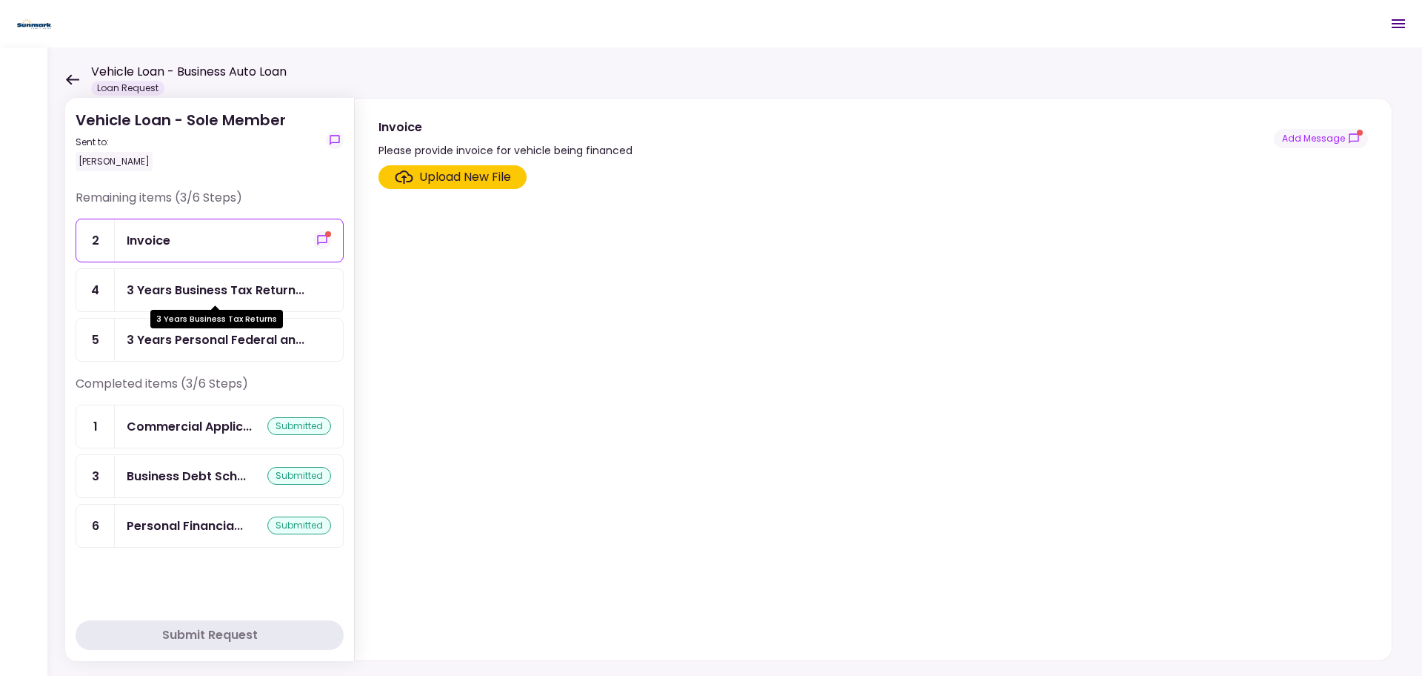  Describe the element at coordinates (210, 339) in the screenshot. I see `a: 53 Years Personal Federal and State Tax Returns` at that location.